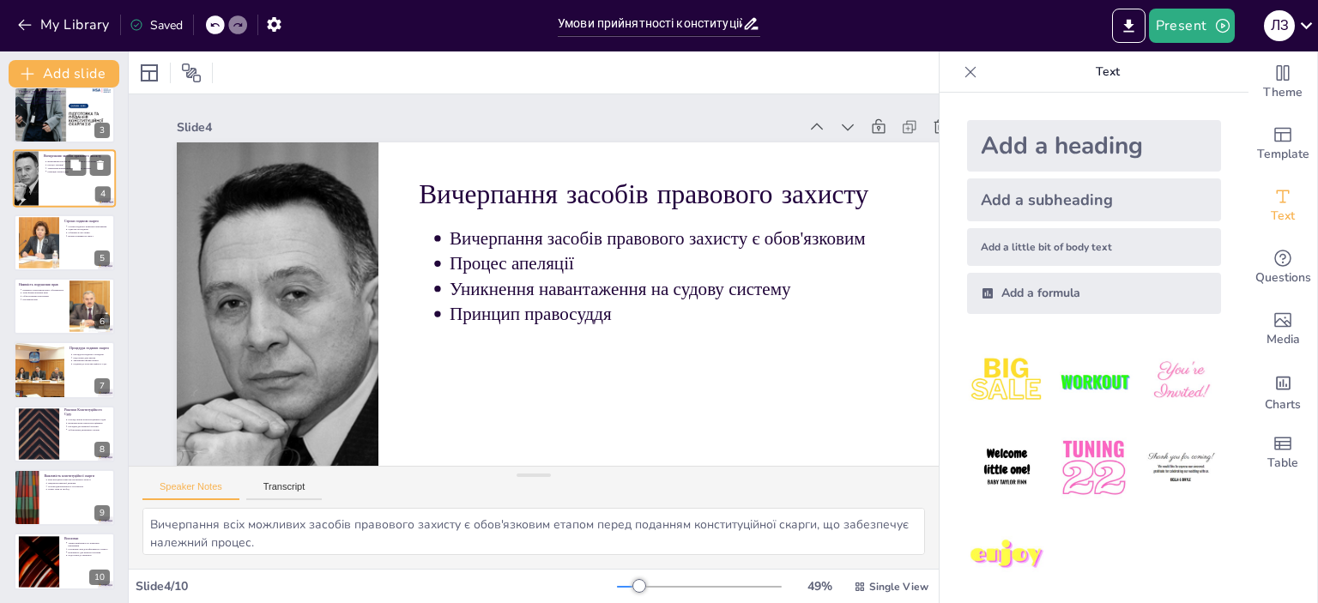 This screenshot has width=1318, height=603. What do you see at coordinates (898, 587) in the screenshot?
I see `span: Single View` at bounding box center [898, 587].